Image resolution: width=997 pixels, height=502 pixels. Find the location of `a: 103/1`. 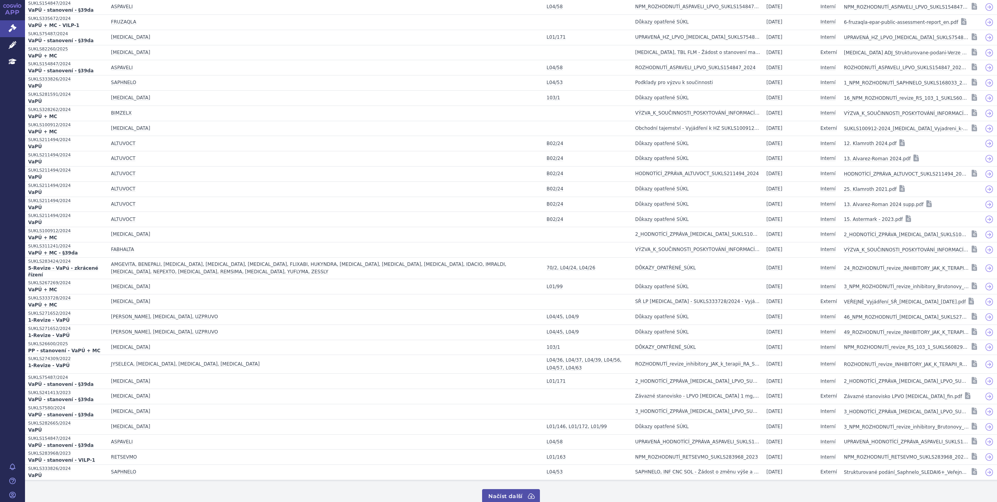

a: 103/1 is located at coordinates (553, 98).